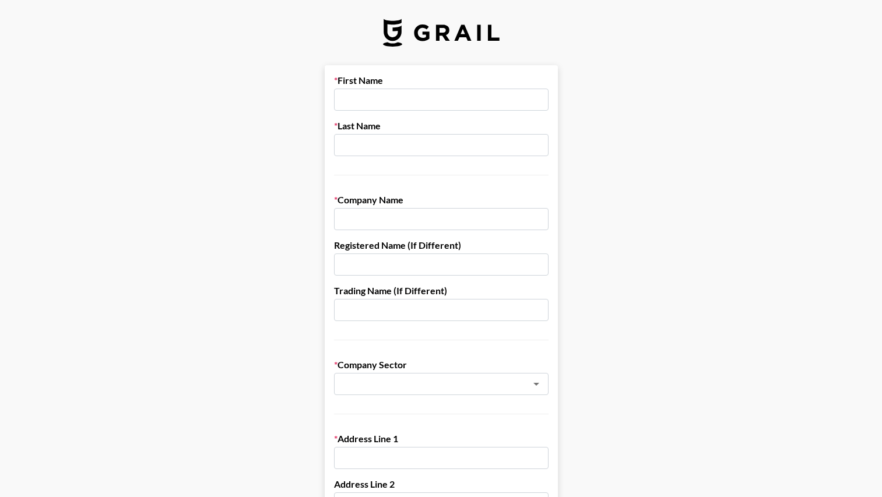 The height and width of the screenshot is (497, 882). What do you see at coordinates (441, 33) in the screenshot?
I see `img: Grail Talent Logo` at bounding box center [441, 33].